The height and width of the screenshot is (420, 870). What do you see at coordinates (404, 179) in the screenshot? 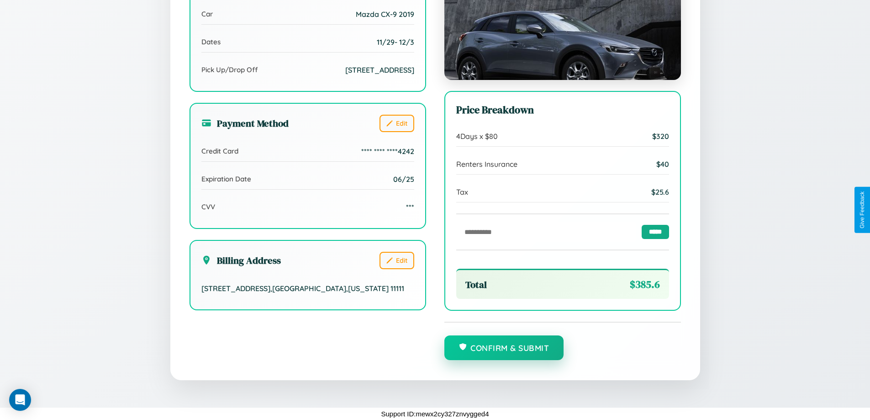
I see `span: 06/25` at bounding box center [404, 179].